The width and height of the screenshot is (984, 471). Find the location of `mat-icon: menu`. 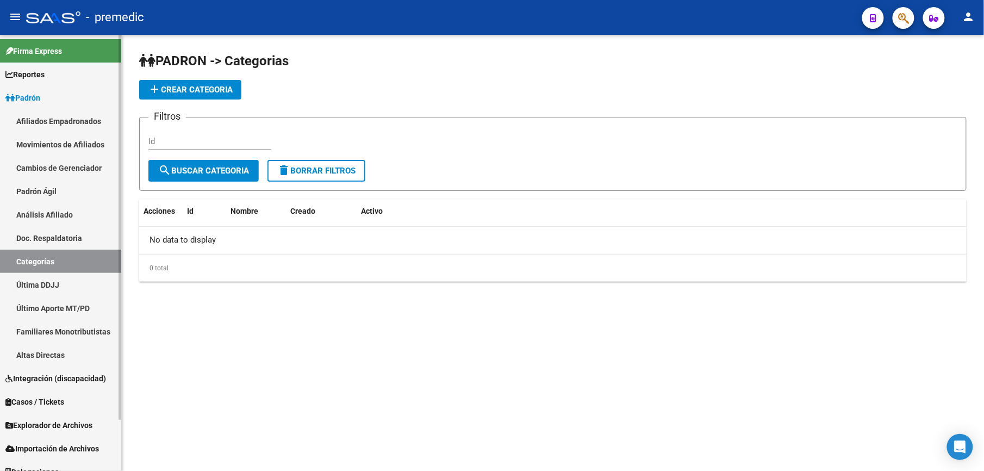

mat-icon: menu is located at coordinates (15, 17).